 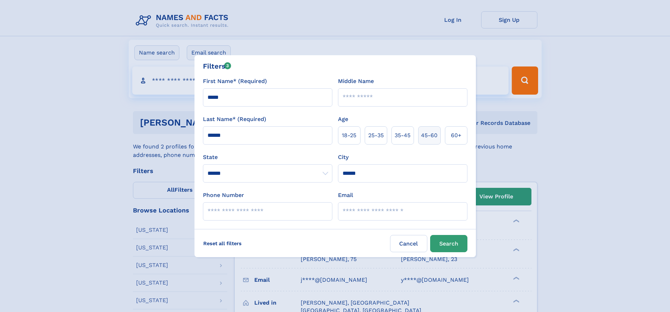 I want to click on label: City, so click(x=343, y=157).